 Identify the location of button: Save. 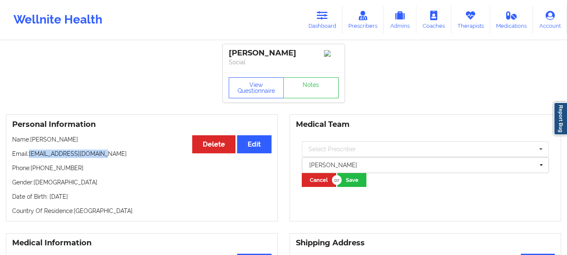
(352, 180).